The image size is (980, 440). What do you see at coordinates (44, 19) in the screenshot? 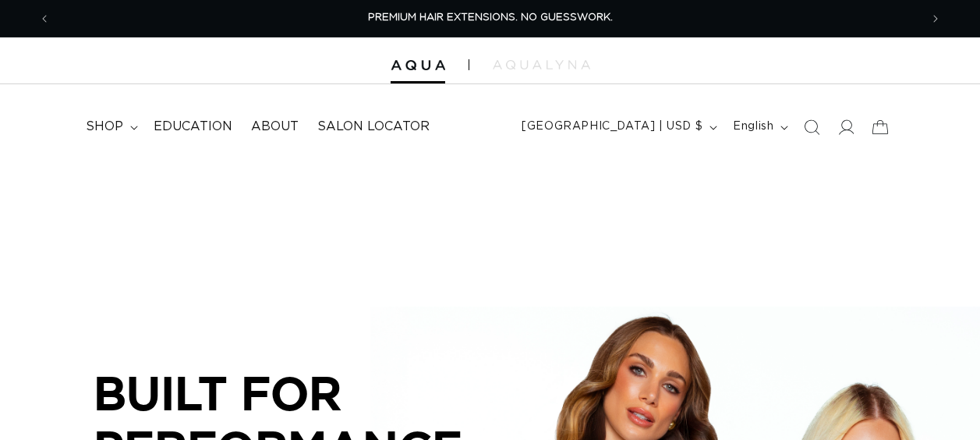
I see `button: Previous announcement` at bounding box center [44, 19].